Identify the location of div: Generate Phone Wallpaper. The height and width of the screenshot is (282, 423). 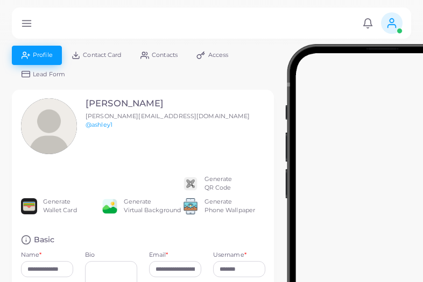
(230, 207).